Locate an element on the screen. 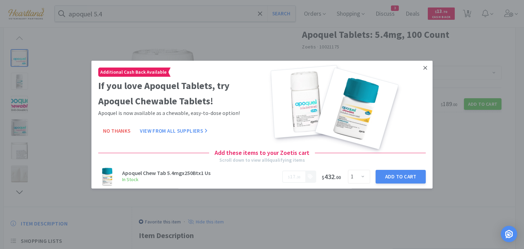 The width and height of the screenshot is (524, 249). p: Apoquel is now available as a chewable, easy-to-dose option! is located at coordinates (179, 113).